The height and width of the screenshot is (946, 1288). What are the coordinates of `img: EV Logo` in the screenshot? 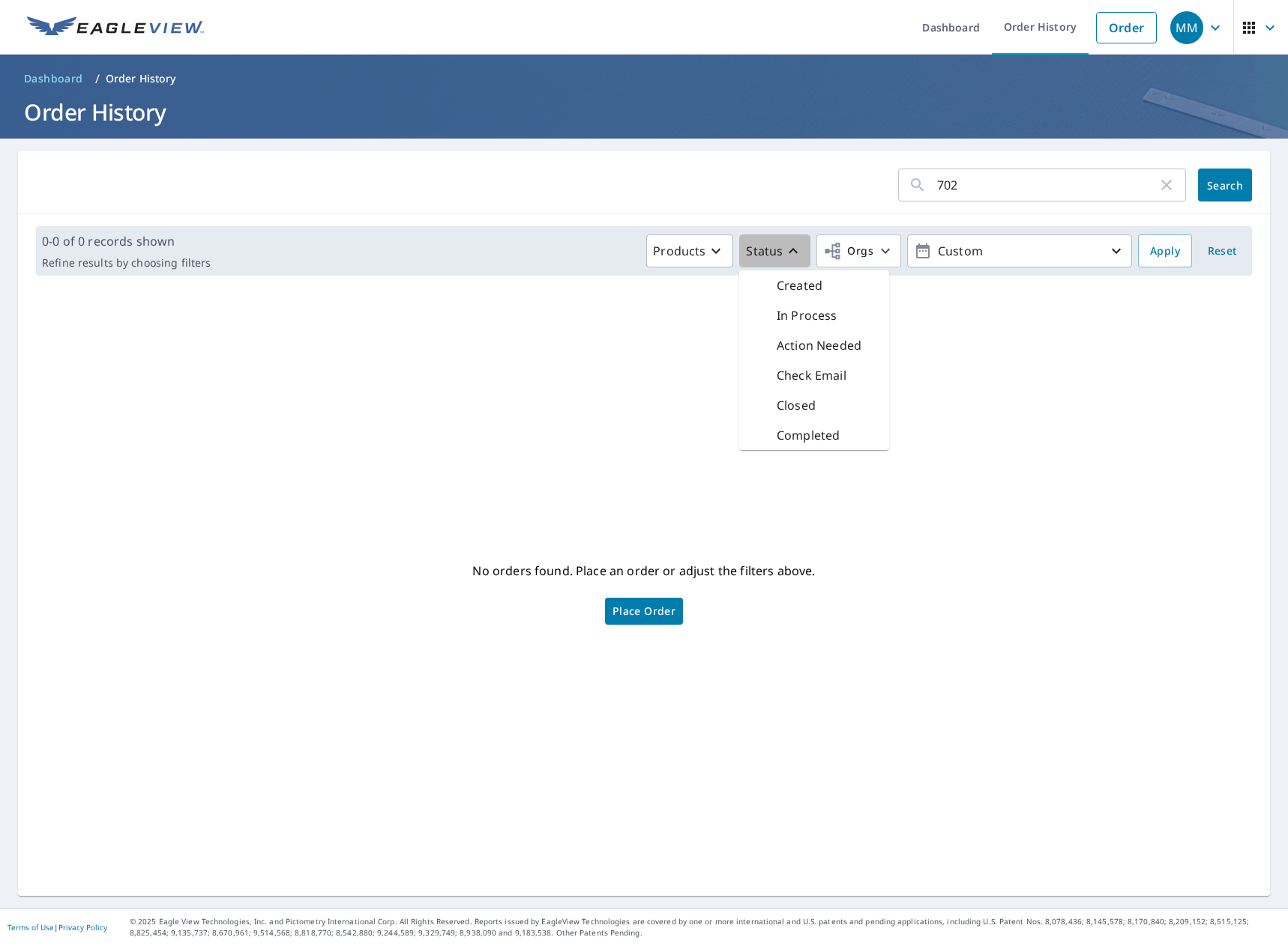 It's located at (115, 28).